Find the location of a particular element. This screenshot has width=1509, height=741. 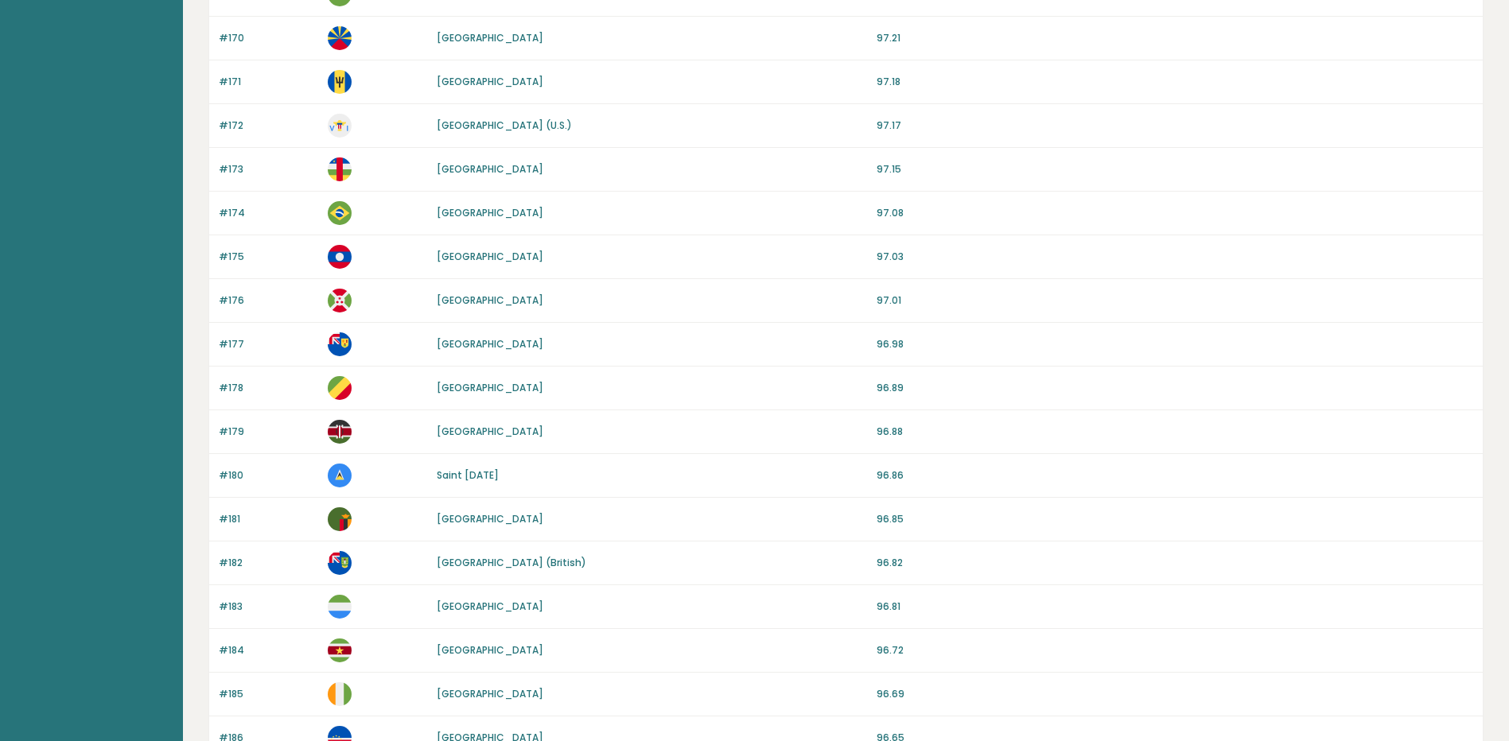

img: bb.svg is located at coordinates (340, 82).